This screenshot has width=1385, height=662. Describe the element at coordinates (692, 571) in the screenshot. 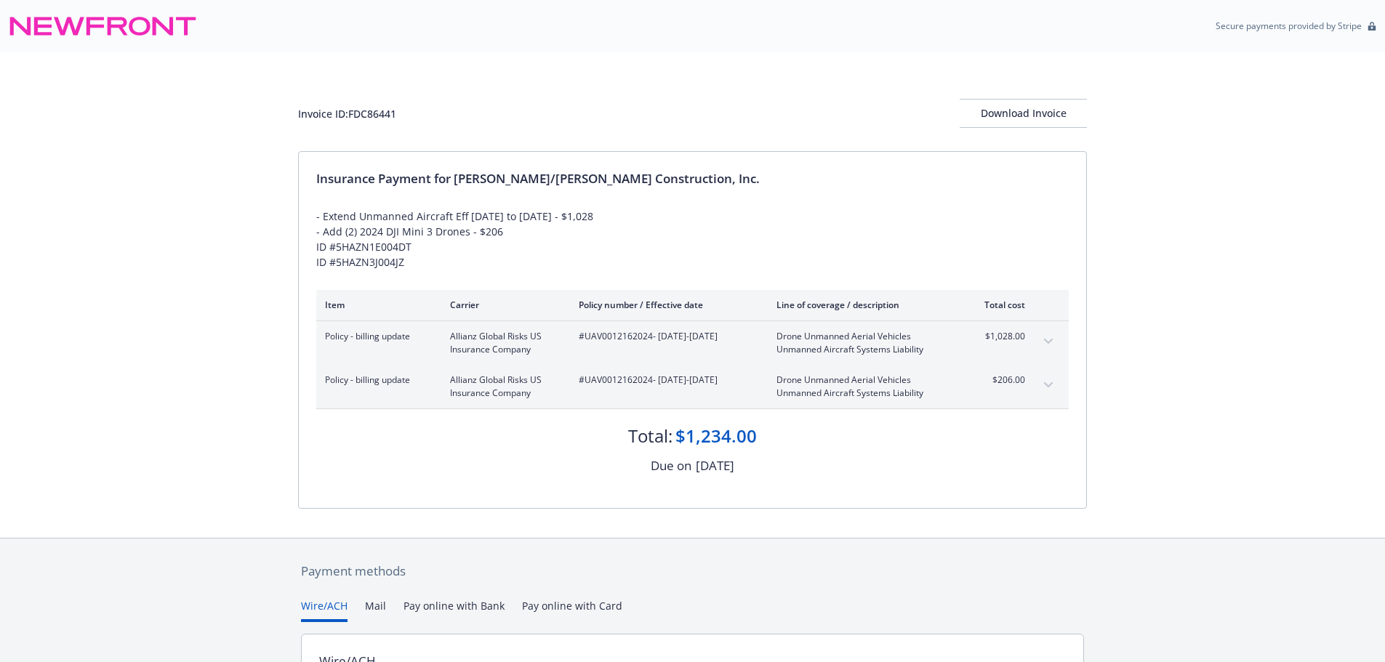

I see `div: Payment methods` at that location.